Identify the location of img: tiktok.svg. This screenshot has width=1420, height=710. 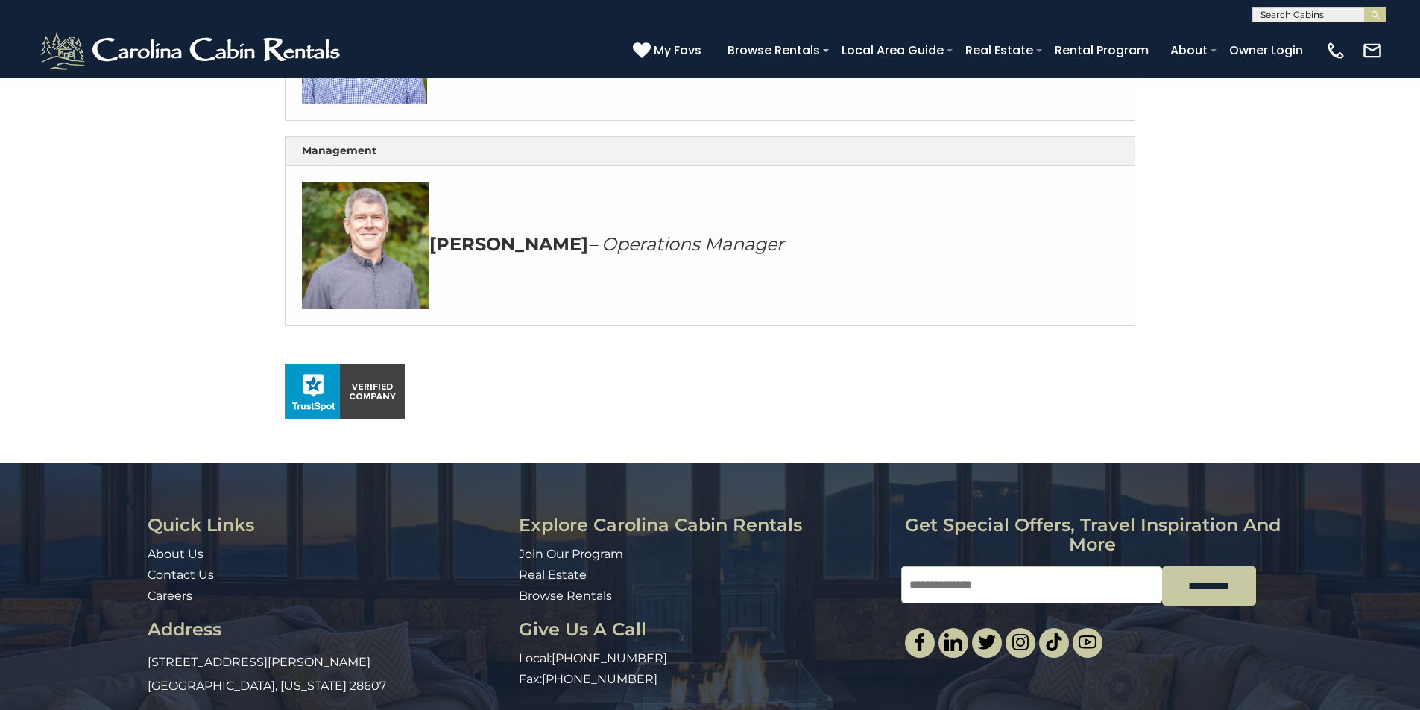
(1054, 643).